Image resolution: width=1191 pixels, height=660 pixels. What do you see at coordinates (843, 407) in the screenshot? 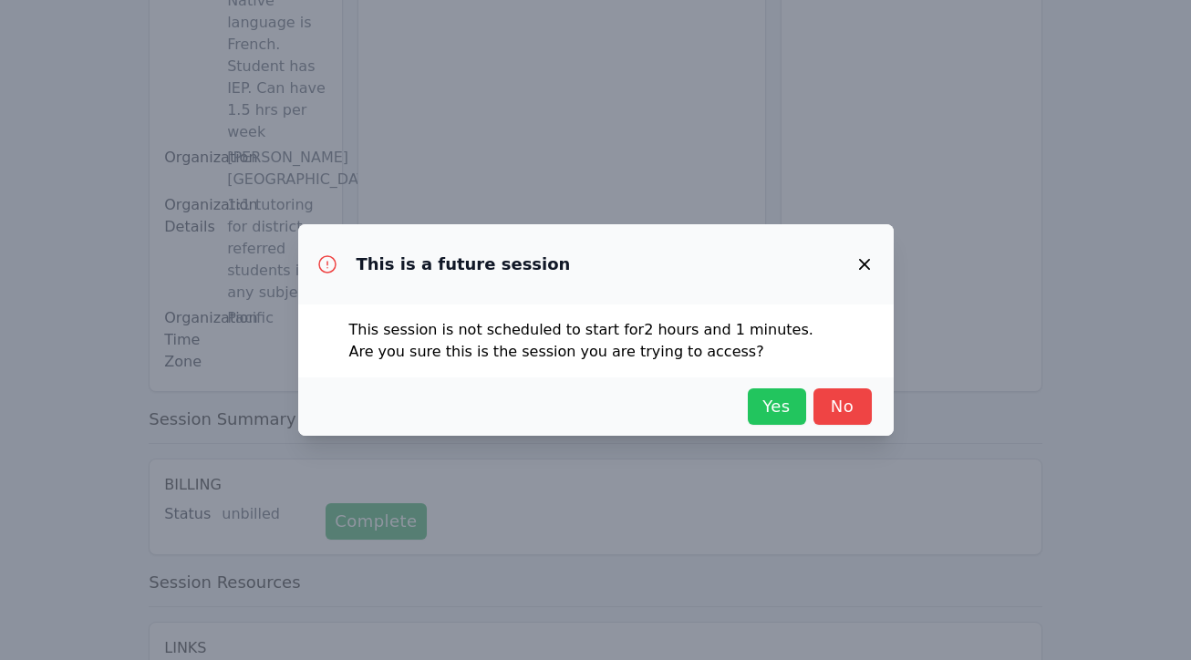
I see `span: No` at bounding box center [843, 407].